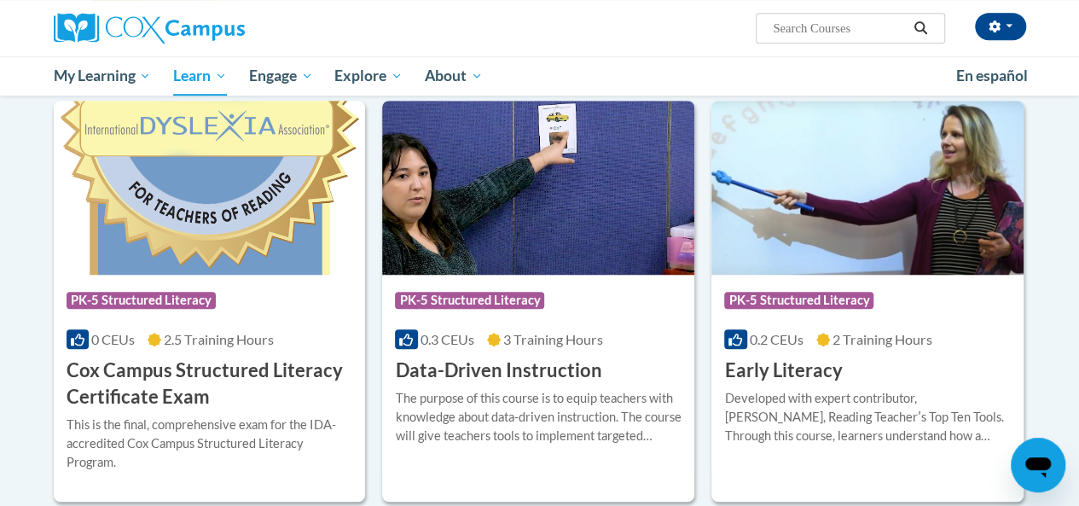 This screenshot has height=506, width=1079. I want to click on a: Cox Campus, so click(207, 28).